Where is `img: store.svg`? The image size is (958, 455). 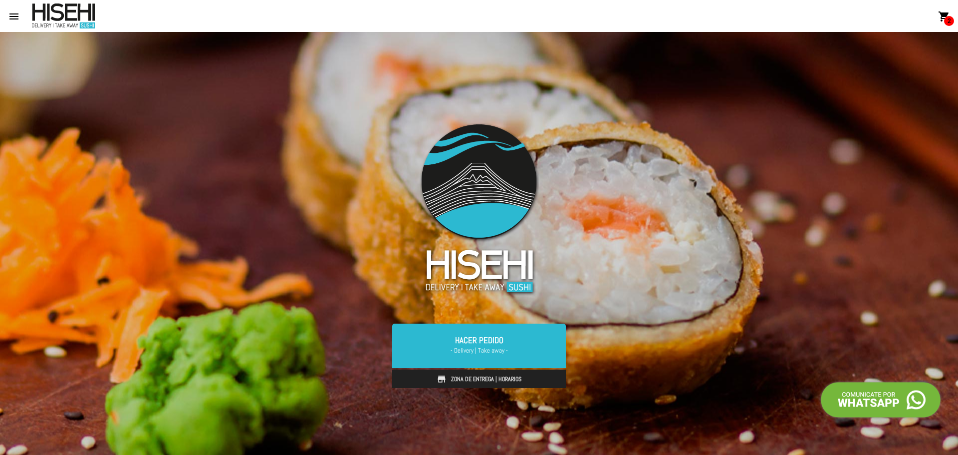 img: store.svg is located at coordinates (442, 379).